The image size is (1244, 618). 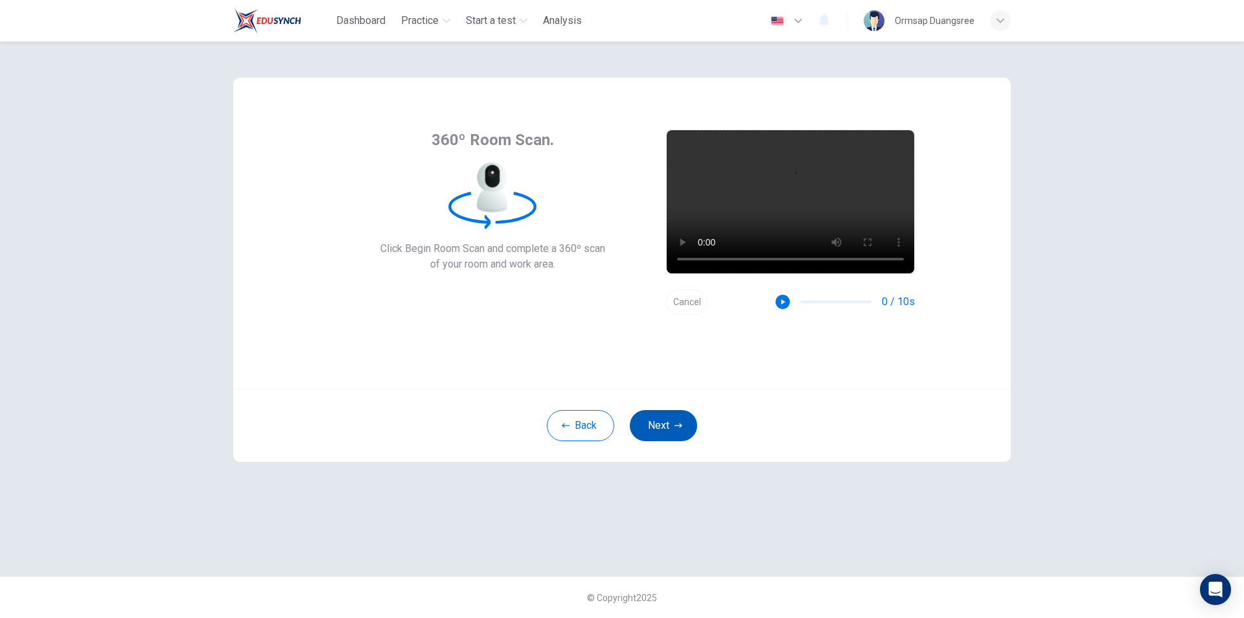 What do you see at coordinates (563, 21) in the screenshot?
I see `a: Analysis` at bounding box center [563, 21].